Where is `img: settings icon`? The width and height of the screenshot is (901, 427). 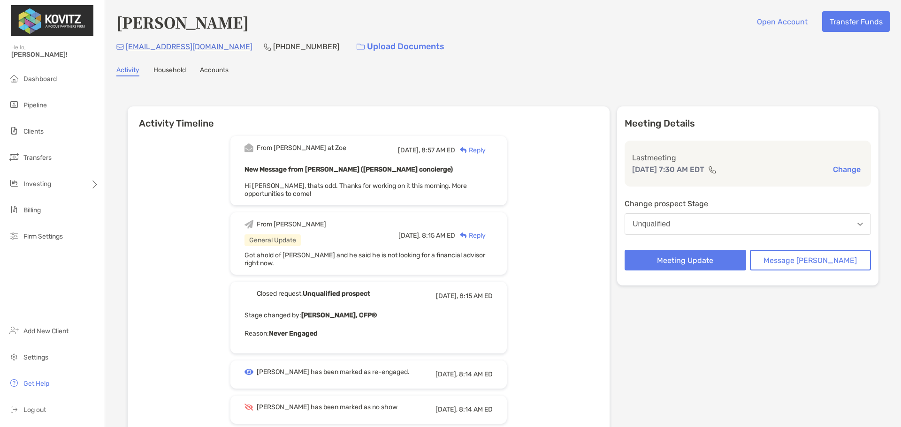
img: settings icon is located at coordinates (14, 357).